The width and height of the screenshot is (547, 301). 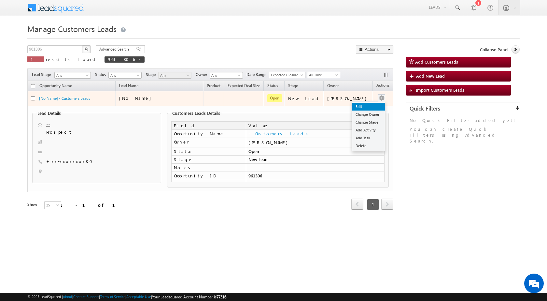 What do you see at coordinates (209, 184) in the screenshot?
I see `td: SGRL Lead ID` at bounding box center [209, 184].